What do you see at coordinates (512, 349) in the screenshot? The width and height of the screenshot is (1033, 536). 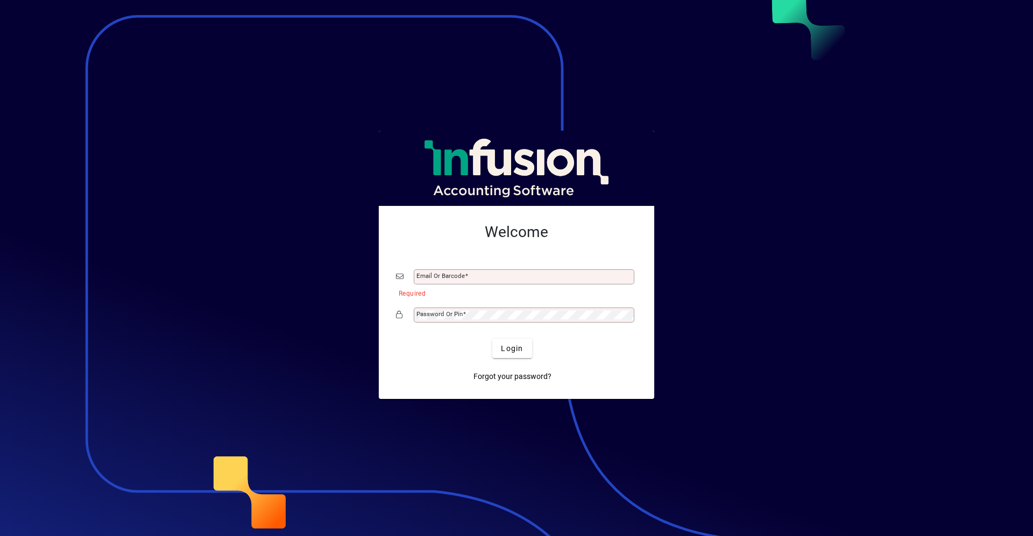 I see `button: Login` at bounding box center [512, 349].